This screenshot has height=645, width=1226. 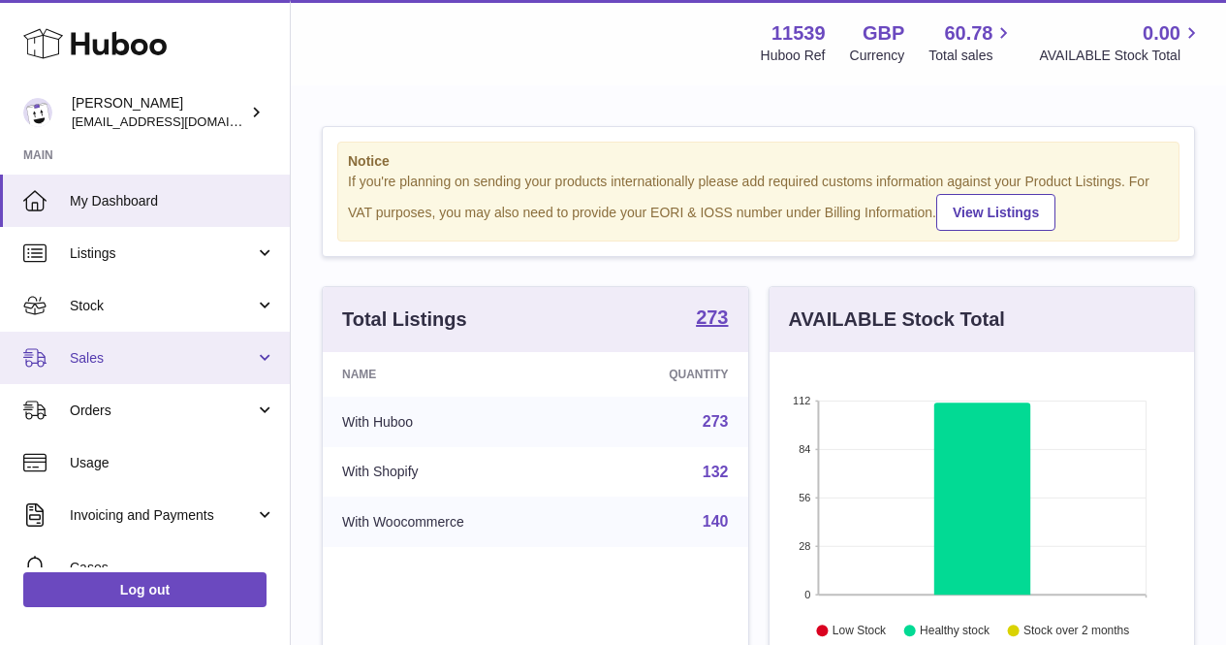 I want to click on strong: 273, so click(x=712, y=317).